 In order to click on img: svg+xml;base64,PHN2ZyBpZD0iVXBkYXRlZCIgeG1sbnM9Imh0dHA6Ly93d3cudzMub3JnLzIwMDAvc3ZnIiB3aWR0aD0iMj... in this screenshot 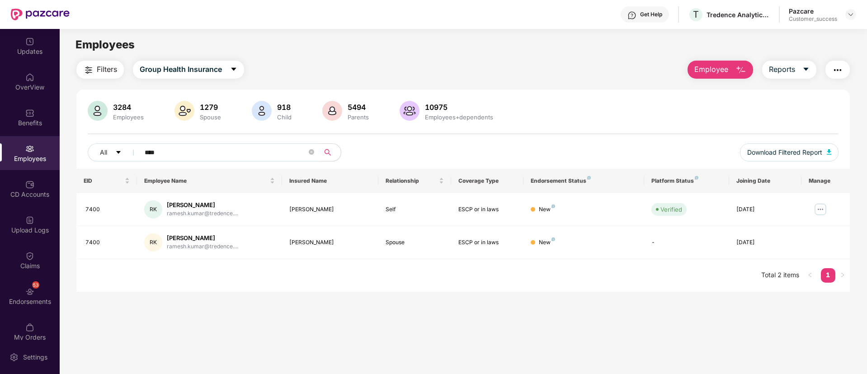, I will do `click(30, 42)`.